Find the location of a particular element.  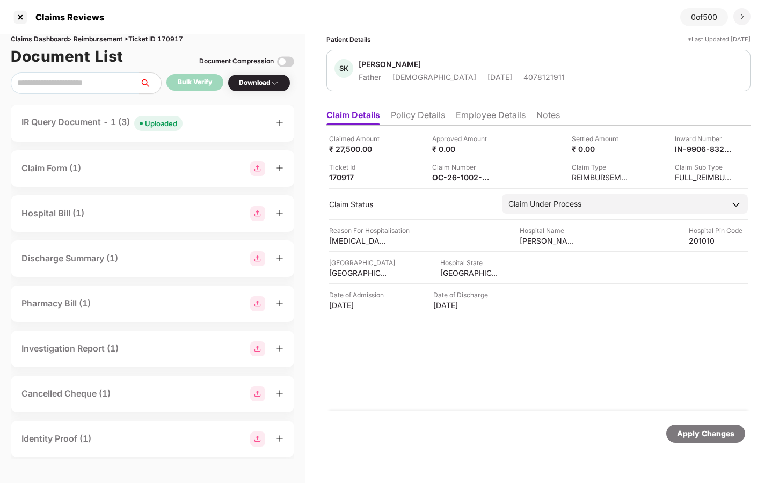

div: Investigation Report (1) is located at coordinates (70, 348).